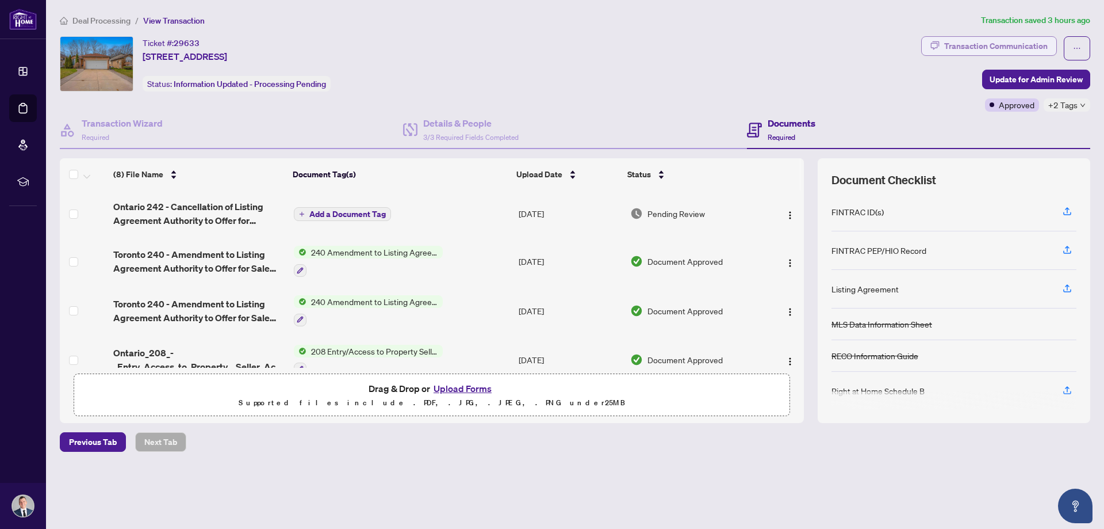 Image resolution: width=1104 pixels, height=529 pixels. I want to click on h4: Transaction Wizard, so click(122, 123).